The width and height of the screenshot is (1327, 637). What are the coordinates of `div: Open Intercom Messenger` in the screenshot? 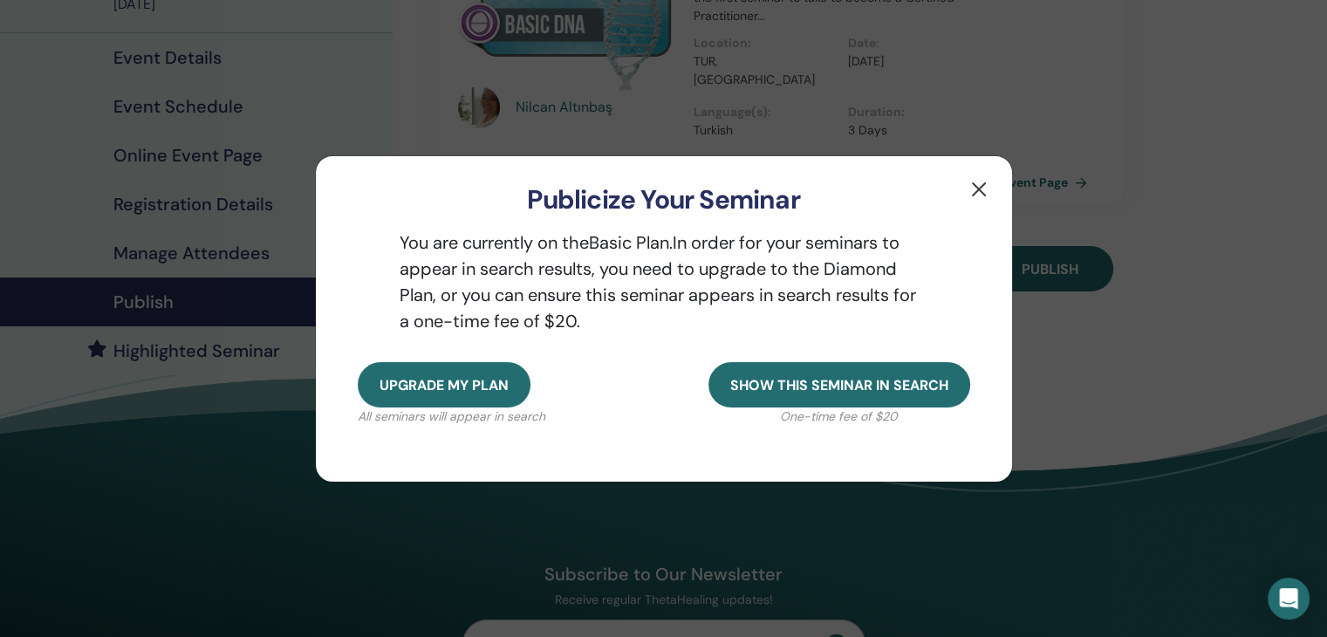 It's located at (1289, 599).